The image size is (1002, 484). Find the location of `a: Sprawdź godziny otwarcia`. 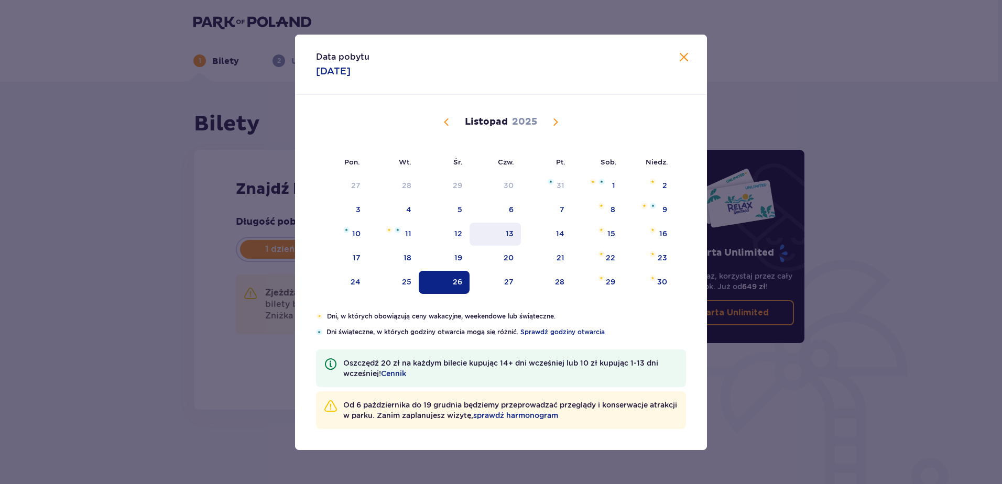

a: Sprawdź godziny otwarcia is located at coordinates (562, 332).